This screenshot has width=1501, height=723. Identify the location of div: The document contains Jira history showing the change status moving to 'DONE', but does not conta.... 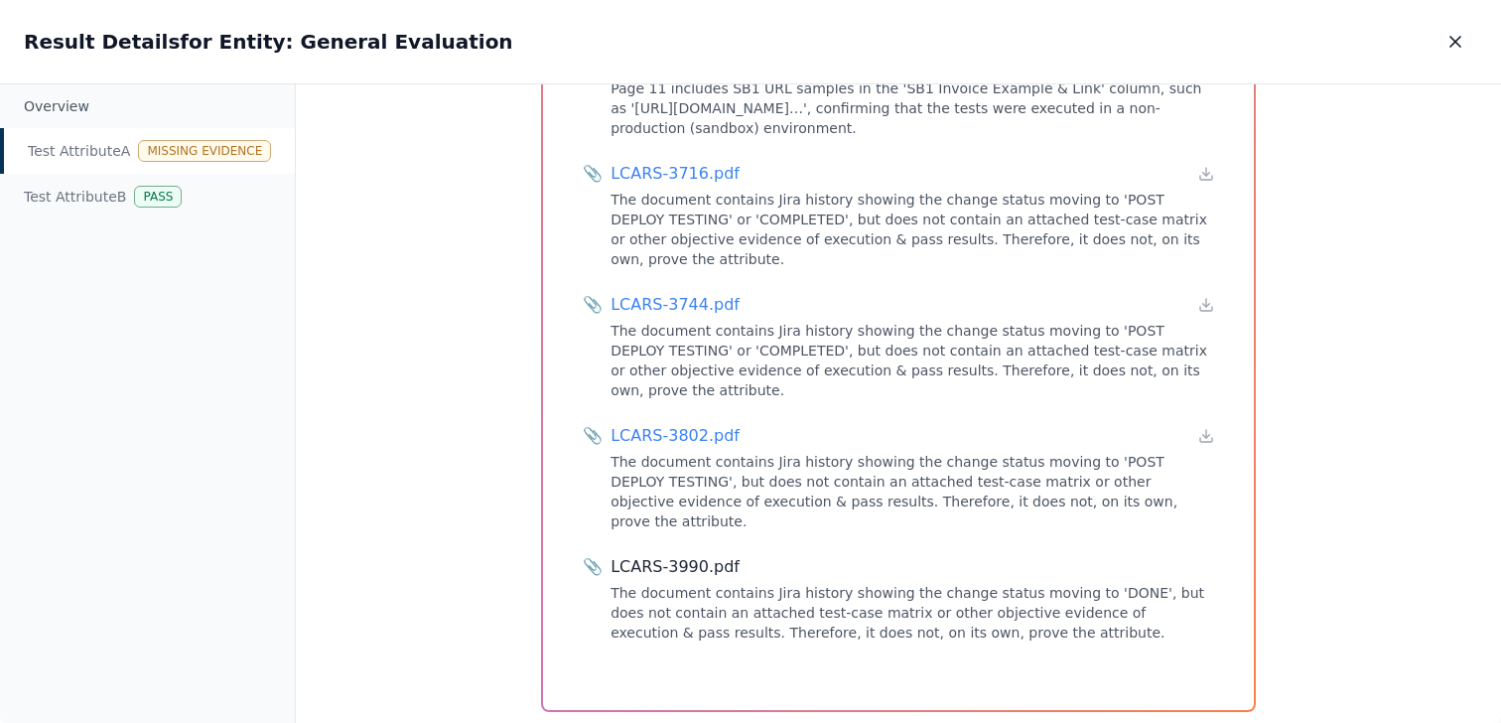
(912, 612).